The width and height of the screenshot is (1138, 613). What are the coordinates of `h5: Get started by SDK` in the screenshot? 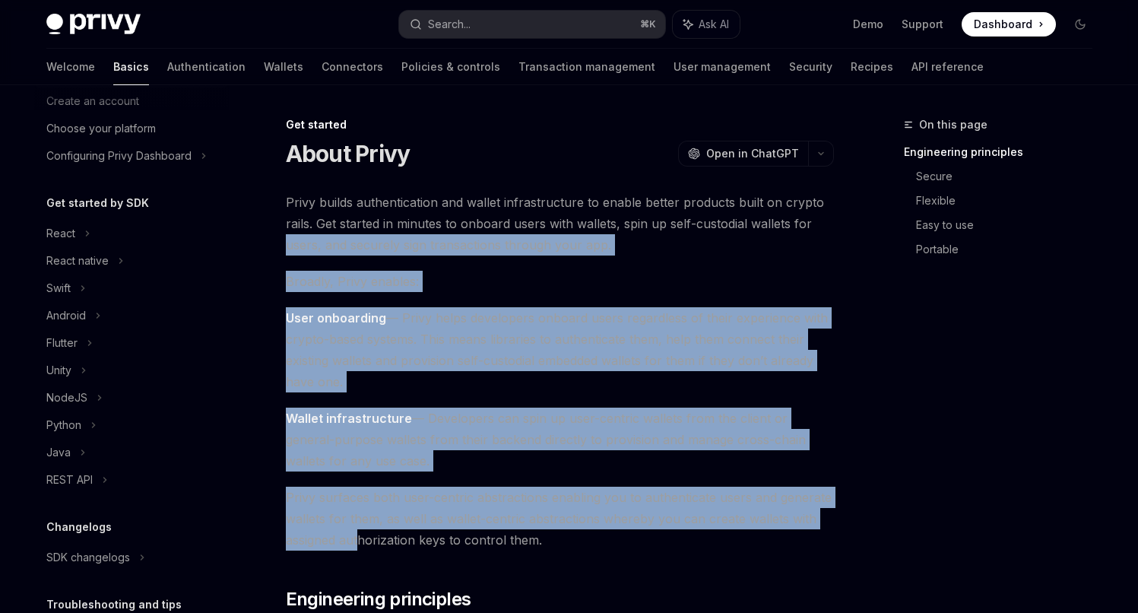 It's located at (97, 203).